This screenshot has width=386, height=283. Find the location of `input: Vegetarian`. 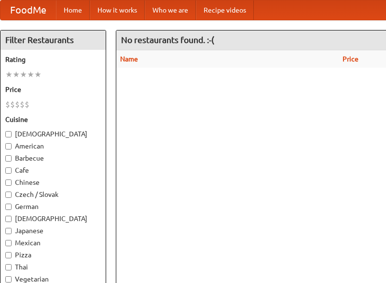

input: Vegetarian is located at coordinates (8, 279).